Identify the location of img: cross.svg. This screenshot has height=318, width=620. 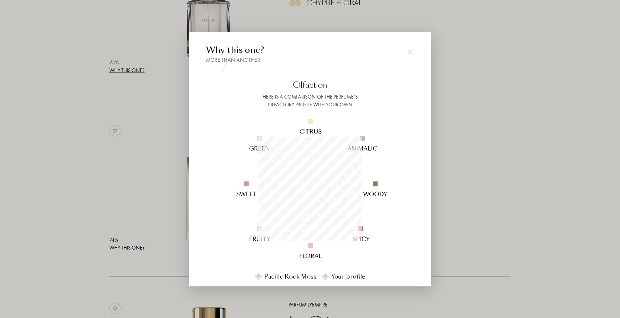
(410, 52).